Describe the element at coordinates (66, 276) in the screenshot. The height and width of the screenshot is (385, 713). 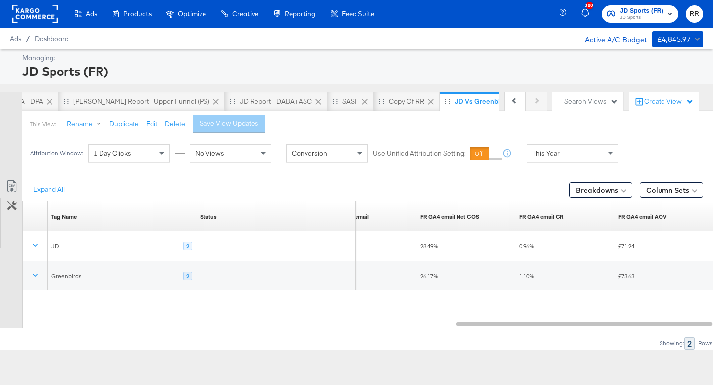
I see `div: Greenbirds` at that location.